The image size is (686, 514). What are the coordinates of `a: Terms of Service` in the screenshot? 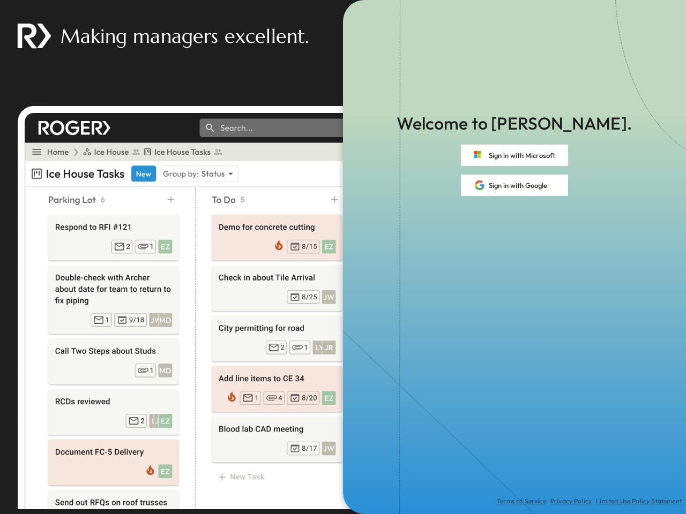 It's located at (521, 502).